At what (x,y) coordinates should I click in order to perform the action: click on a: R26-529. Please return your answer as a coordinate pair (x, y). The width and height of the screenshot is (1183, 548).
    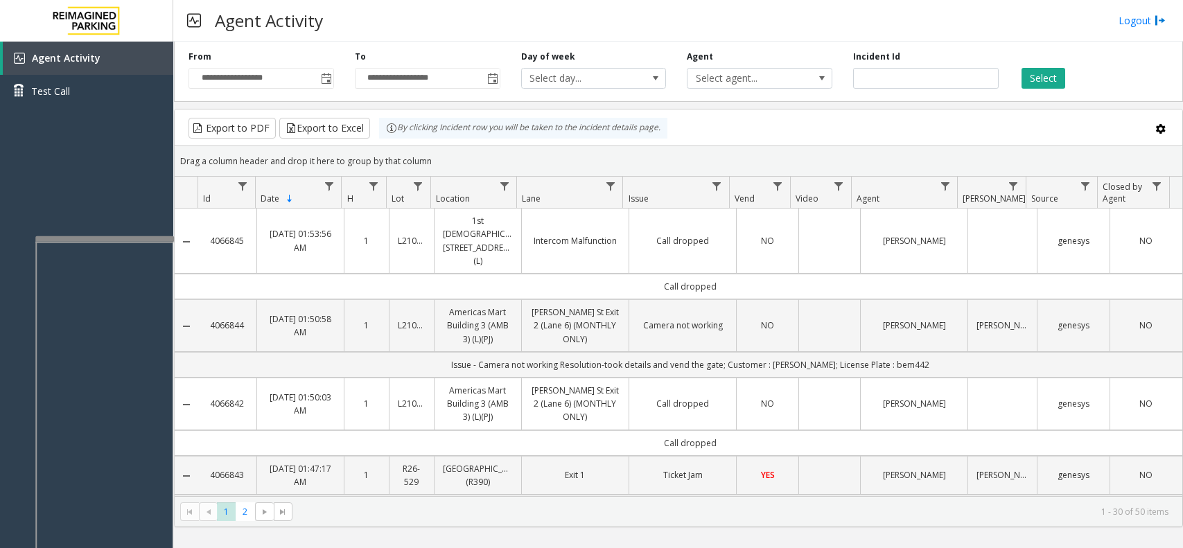
    Looking at the image, I should click on (412, 476).